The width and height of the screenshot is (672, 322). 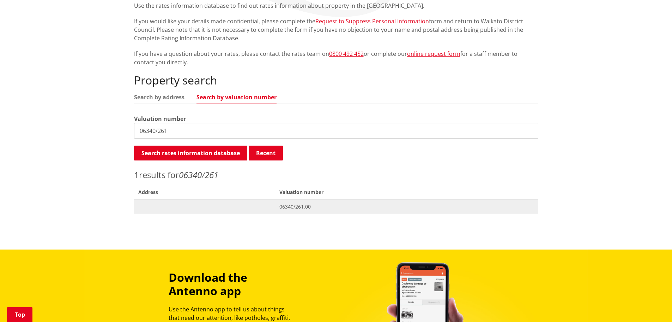 What do you see at coordinates (191, 153) in the screenshot?
I see `button: Search rates information database` at bounding box center [191, 153].